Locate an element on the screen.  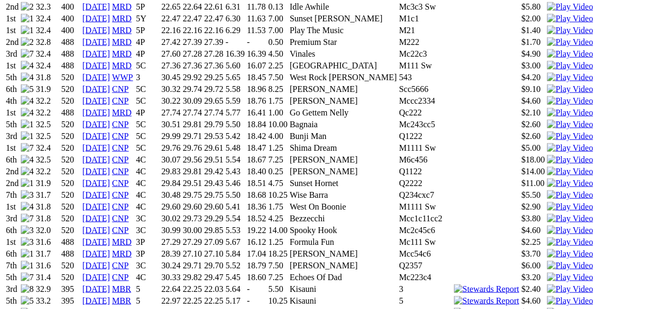
a: MBR is located at coordinates (122, 289).